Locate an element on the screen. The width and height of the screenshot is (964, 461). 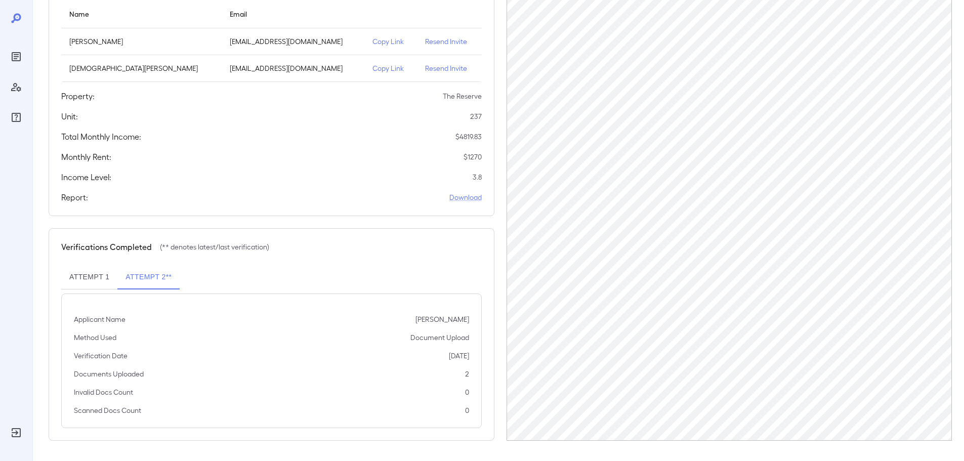
p: 2 is located at coordinates (467, 374).